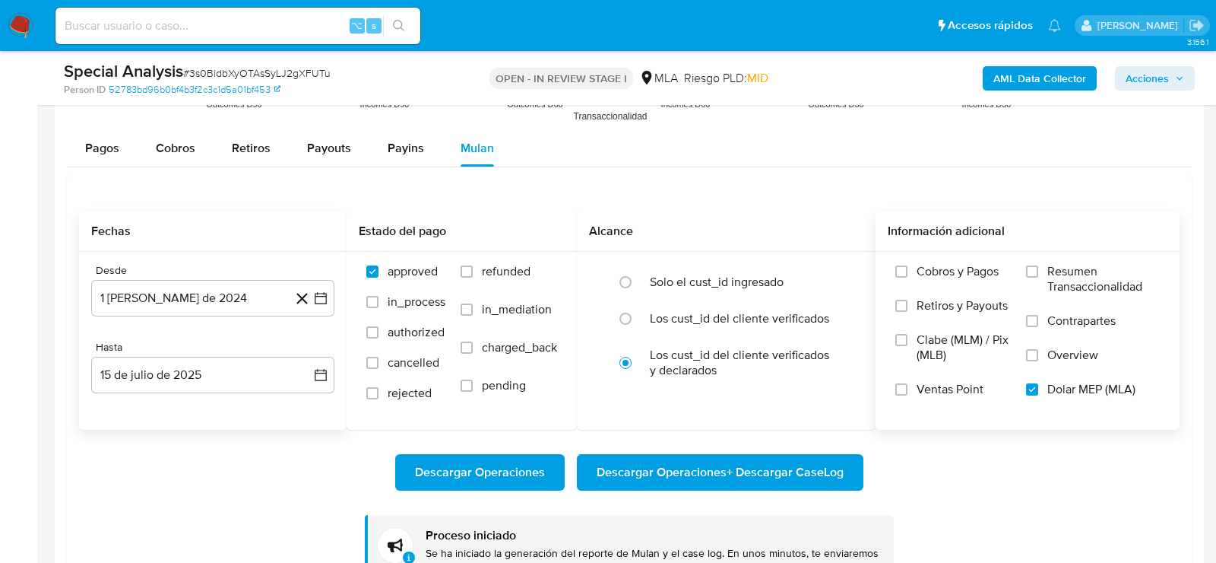 The image size is (1216, 563). What do you see at coordinates (195, 90) in the screenshot?
I see `a: 52783bd96b0bf4b3f2c3c1d5a01bf453` at bounding box center [195, 90].